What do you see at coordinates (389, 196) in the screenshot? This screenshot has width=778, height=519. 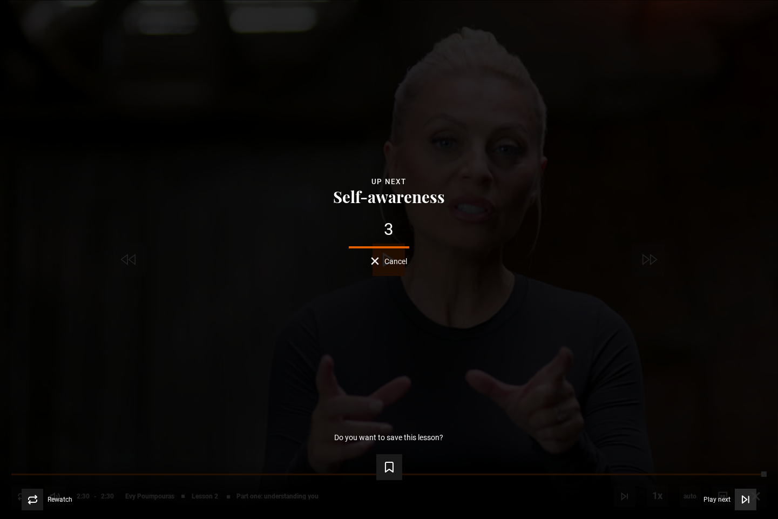 I see `button: Self-awareness` at bounding box center [389, 196].